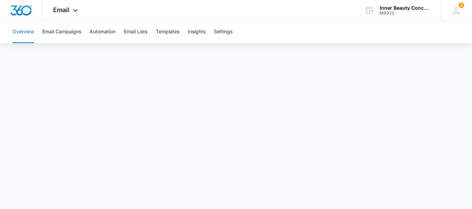 This screenshot has height=209, width=472. I want to click on button: Overview, so click(23, 32).